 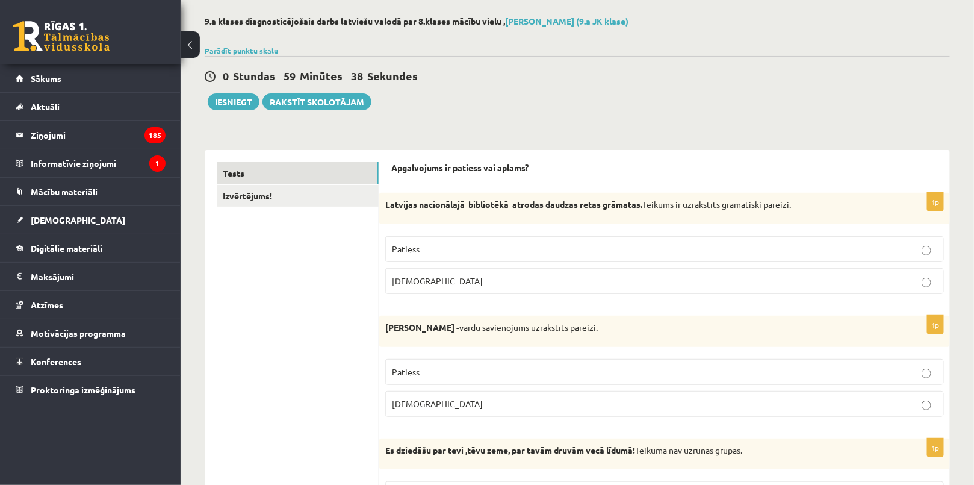 What do you see at coordinates (155, 135) in the screenshot?
I see `i: 185` at bounding box center [155, 135].